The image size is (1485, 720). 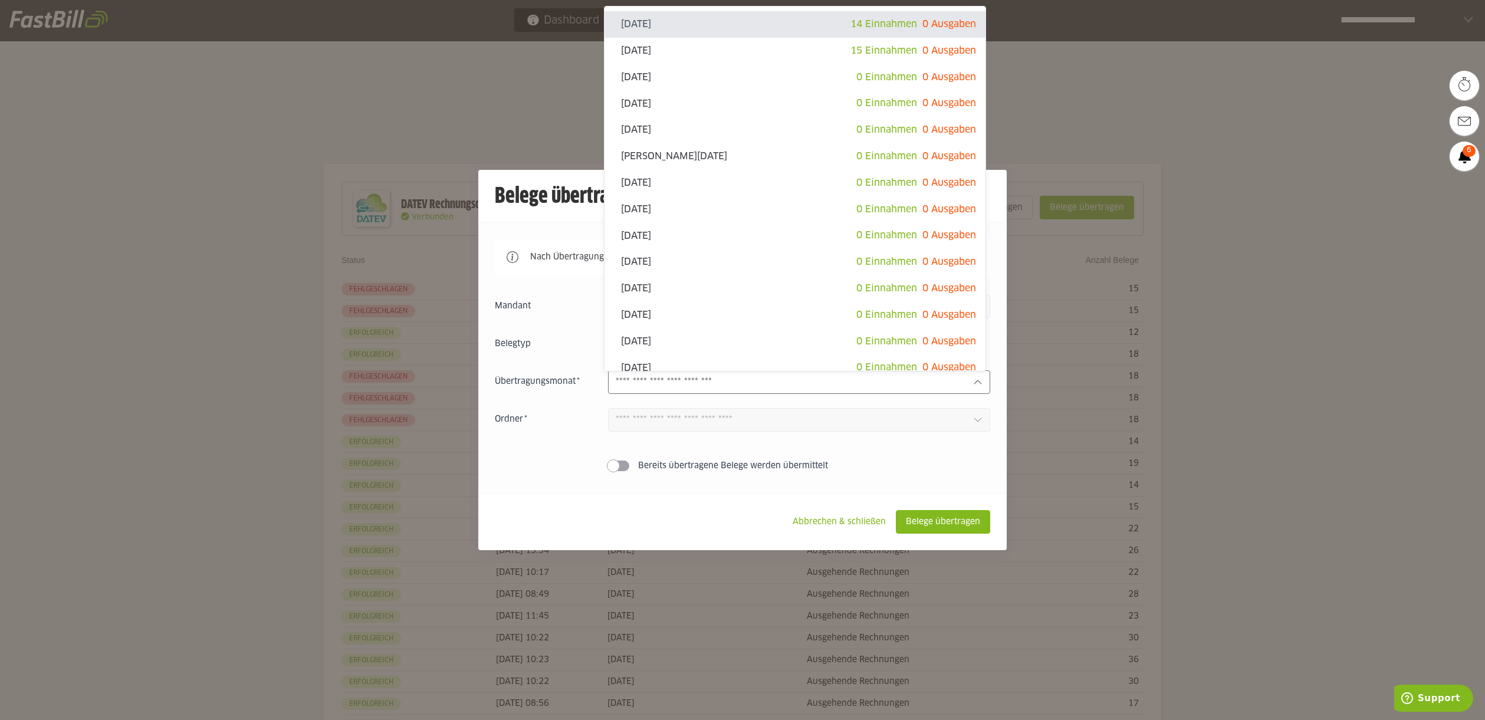 I want to click on a: 6, so click(x=1464, y=156).